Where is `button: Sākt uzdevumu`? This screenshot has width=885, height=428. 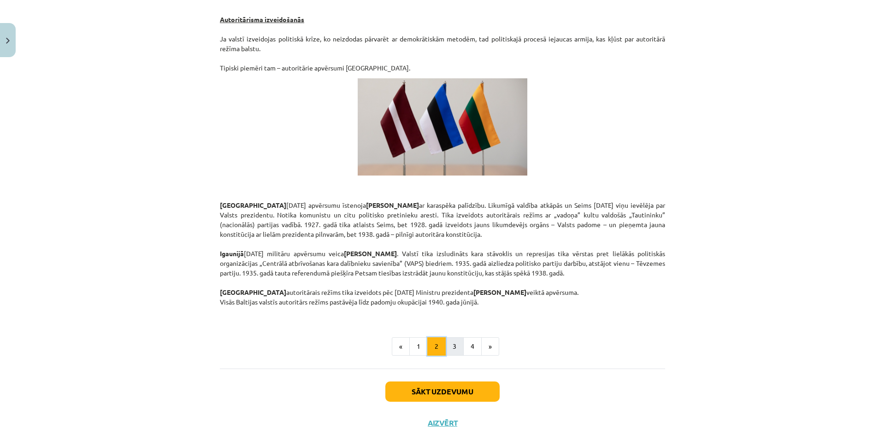 button: Sākt uzdevumu is located at coordinates (443, 392).